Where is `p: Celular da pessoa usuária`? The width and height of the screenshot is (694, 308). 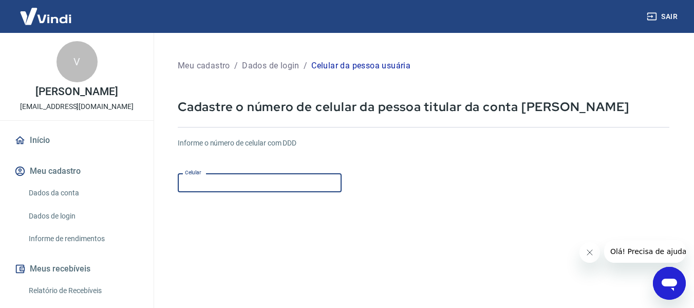 p: Celular da pessoa usuária is located at coordinates (361, 66).